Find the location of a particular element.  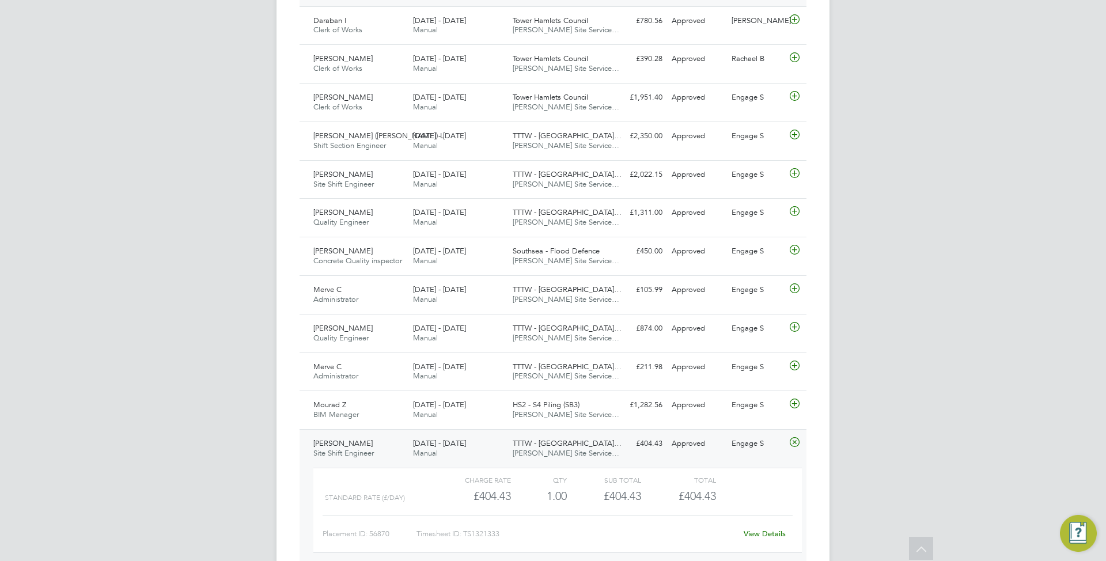

div: Timesheet ID: TS1321333 is located at coordinates (576, 534).